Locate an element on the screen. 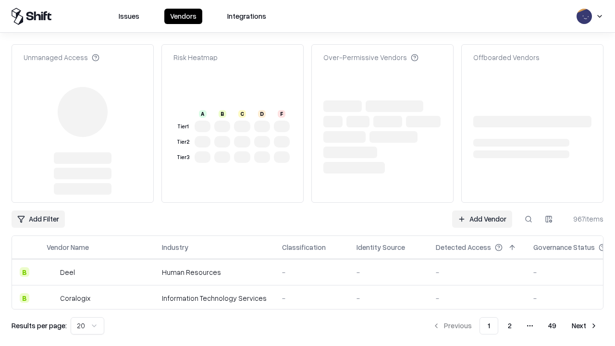 This screenshot has height=346, width=615. div: Industry is located at coordinates (175, 247).